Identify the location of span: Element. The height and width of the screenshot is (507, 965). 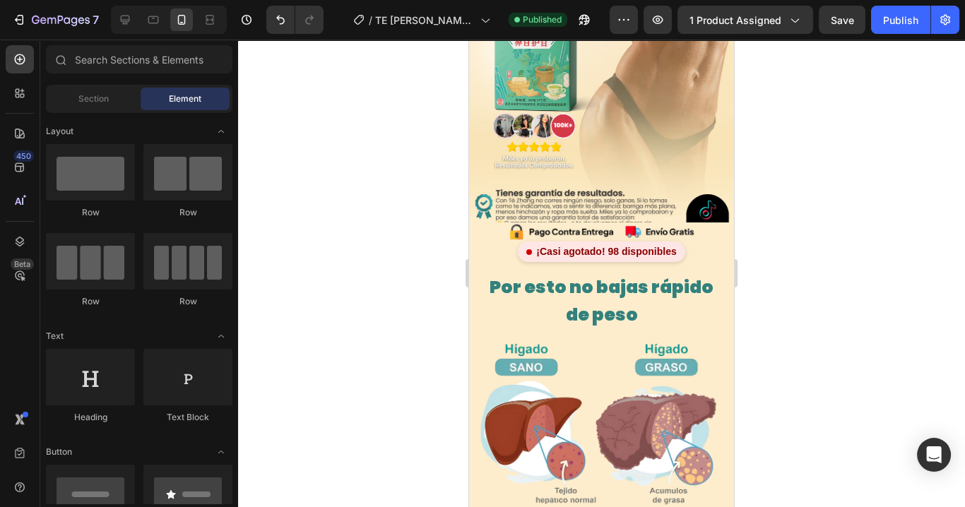
(185, 99).